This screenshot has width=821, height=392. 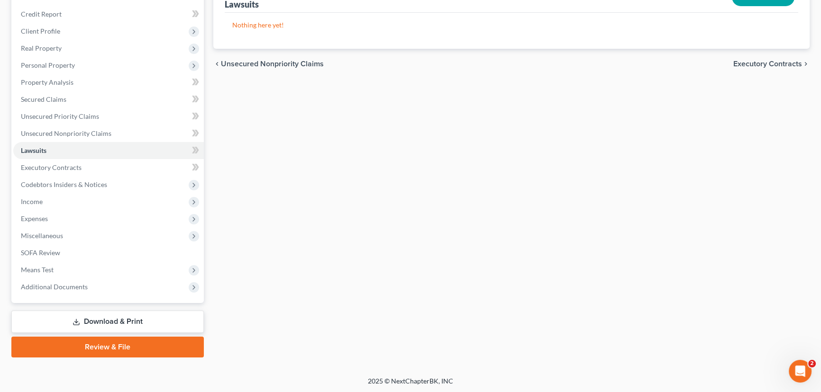 What do you see at coordinates (217, 64) in the screenshot?
I see `i: chevron_left` at bounding box center [217, 64].